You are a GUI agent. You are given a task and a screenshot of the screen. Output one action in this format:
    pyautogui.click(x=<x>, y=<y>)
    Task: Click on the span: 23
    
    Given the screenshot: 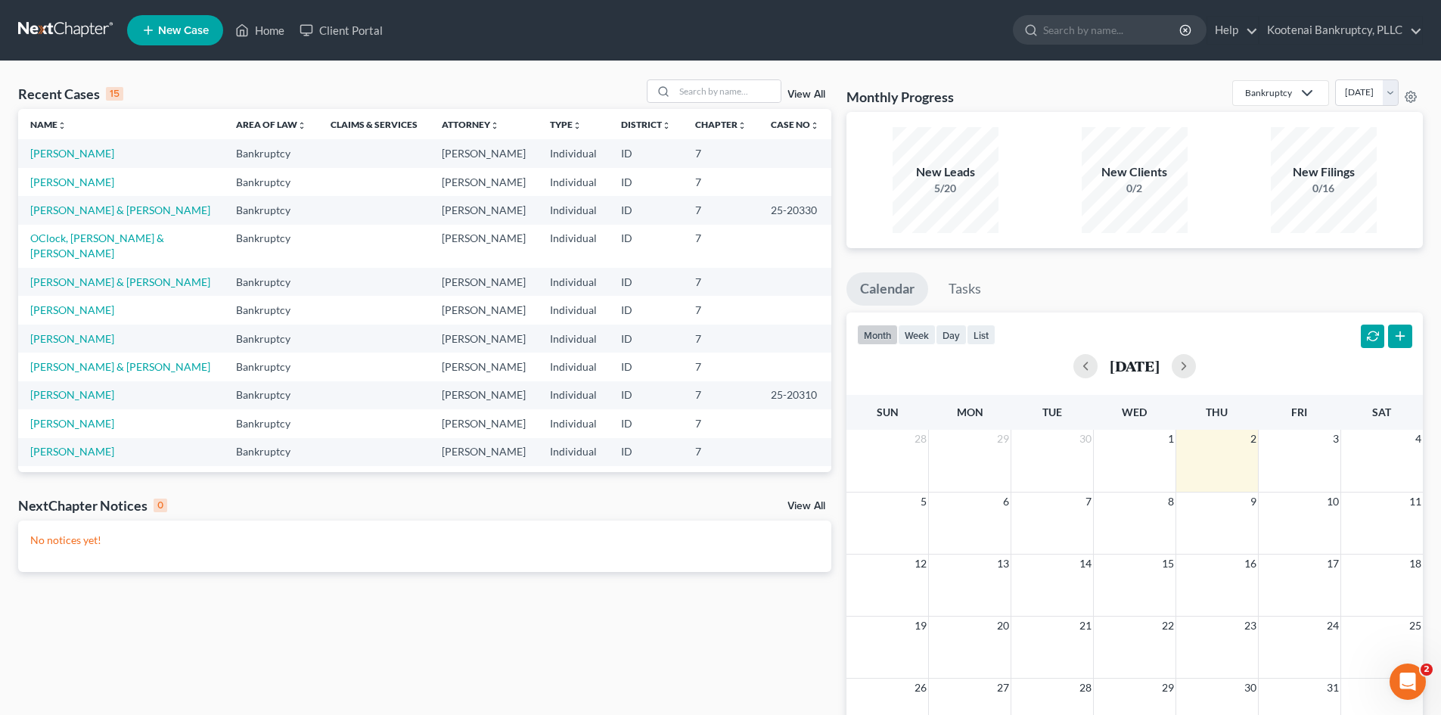 What is the action you would take?
    pyautogui.click(x=1251, y=626)
    